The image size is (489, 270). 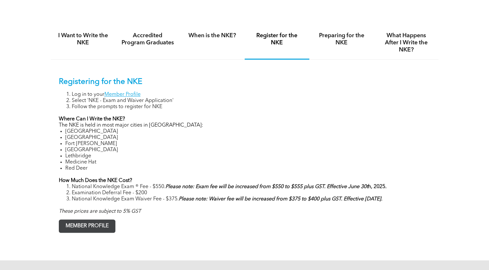 I want to click on a: MEMBER PROFILE, so click(x=87, y=226).